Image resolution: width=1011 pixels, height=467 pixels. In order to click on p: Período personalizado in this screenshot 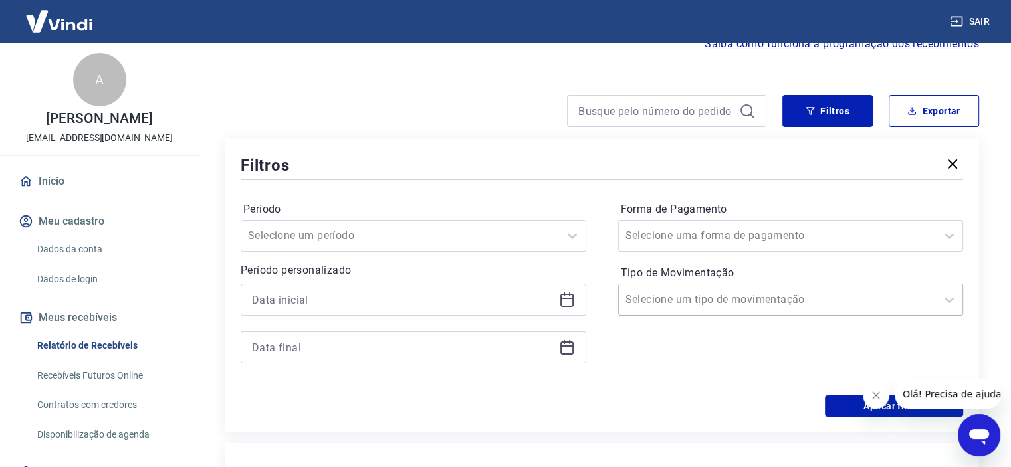, I will do `click(413, 270)`.